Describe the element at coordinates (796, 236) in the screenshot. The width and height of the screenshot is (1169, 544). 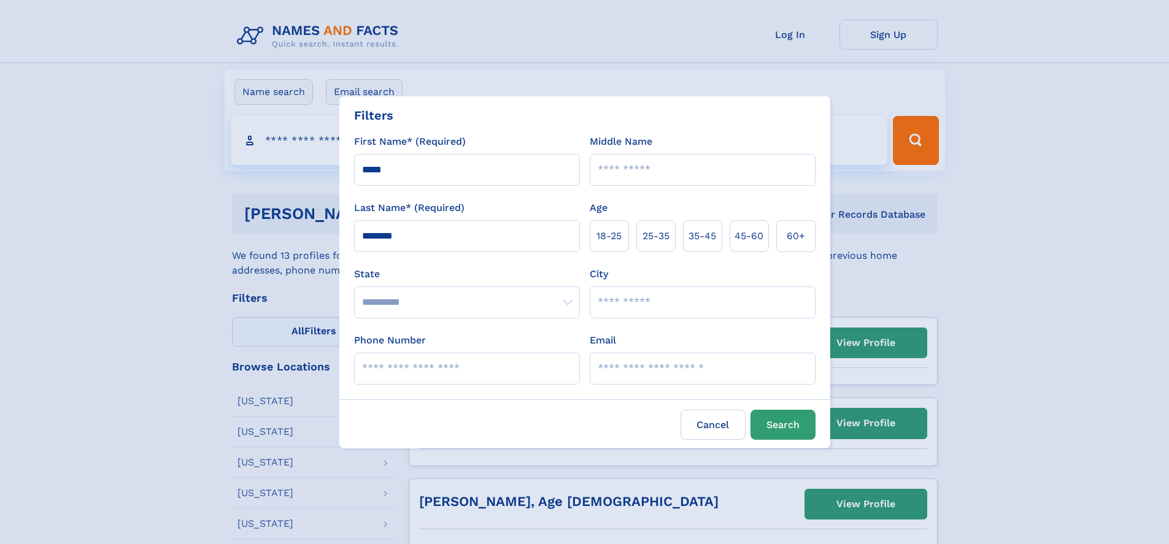
I see `span: 60+` at that location.